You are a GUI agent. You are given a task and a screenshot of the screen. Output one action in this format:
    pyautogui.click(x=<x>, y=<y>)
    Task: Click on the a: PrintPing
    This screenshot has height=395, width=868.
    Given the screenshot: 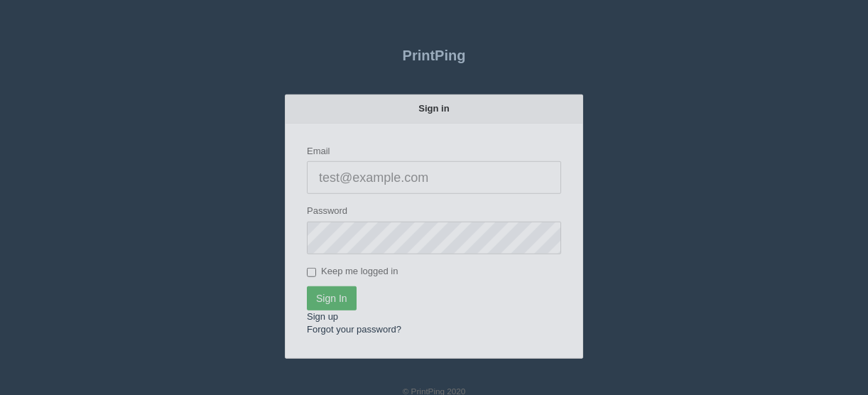 What is the action you would take?
    pyautogui.click(x=434, y=53)
    